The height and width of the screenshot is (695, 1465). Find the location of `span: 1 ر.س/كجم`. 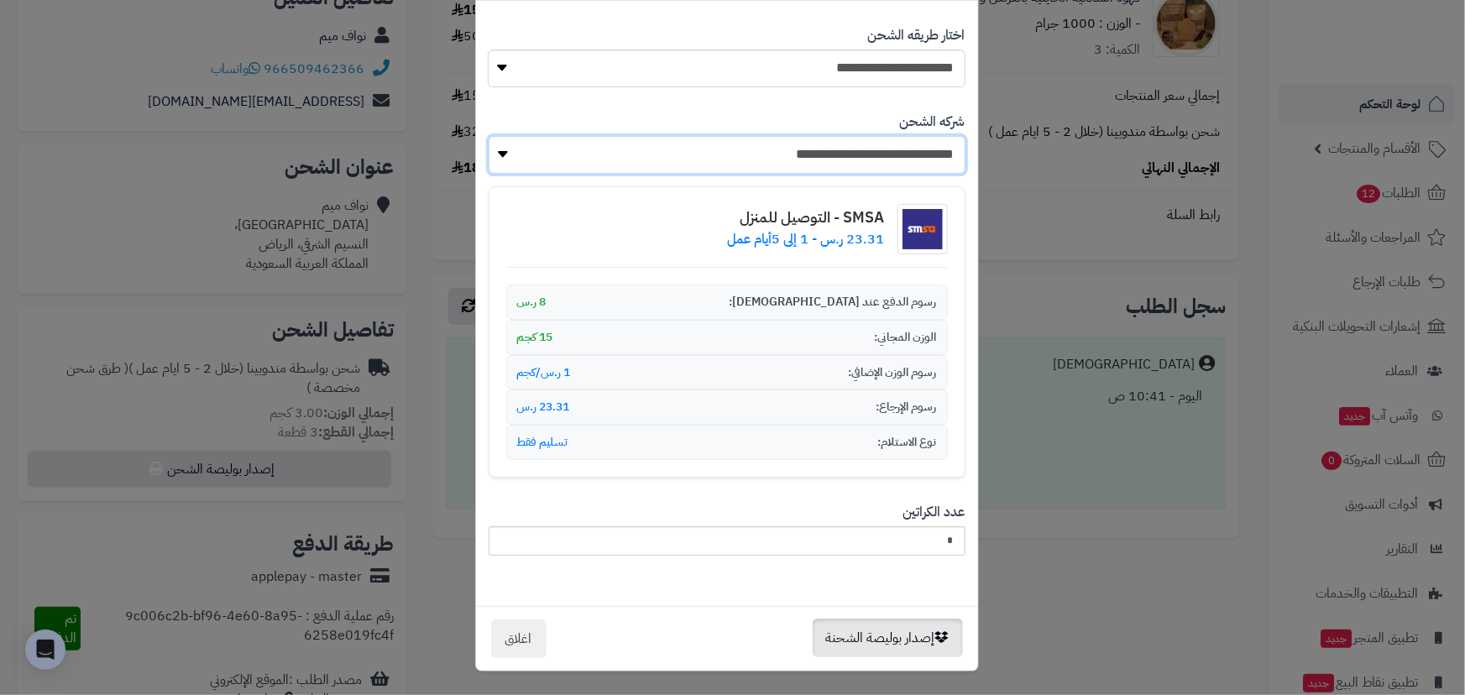

span: 1 ر.س/كجم is located at coordinates (544, 373).